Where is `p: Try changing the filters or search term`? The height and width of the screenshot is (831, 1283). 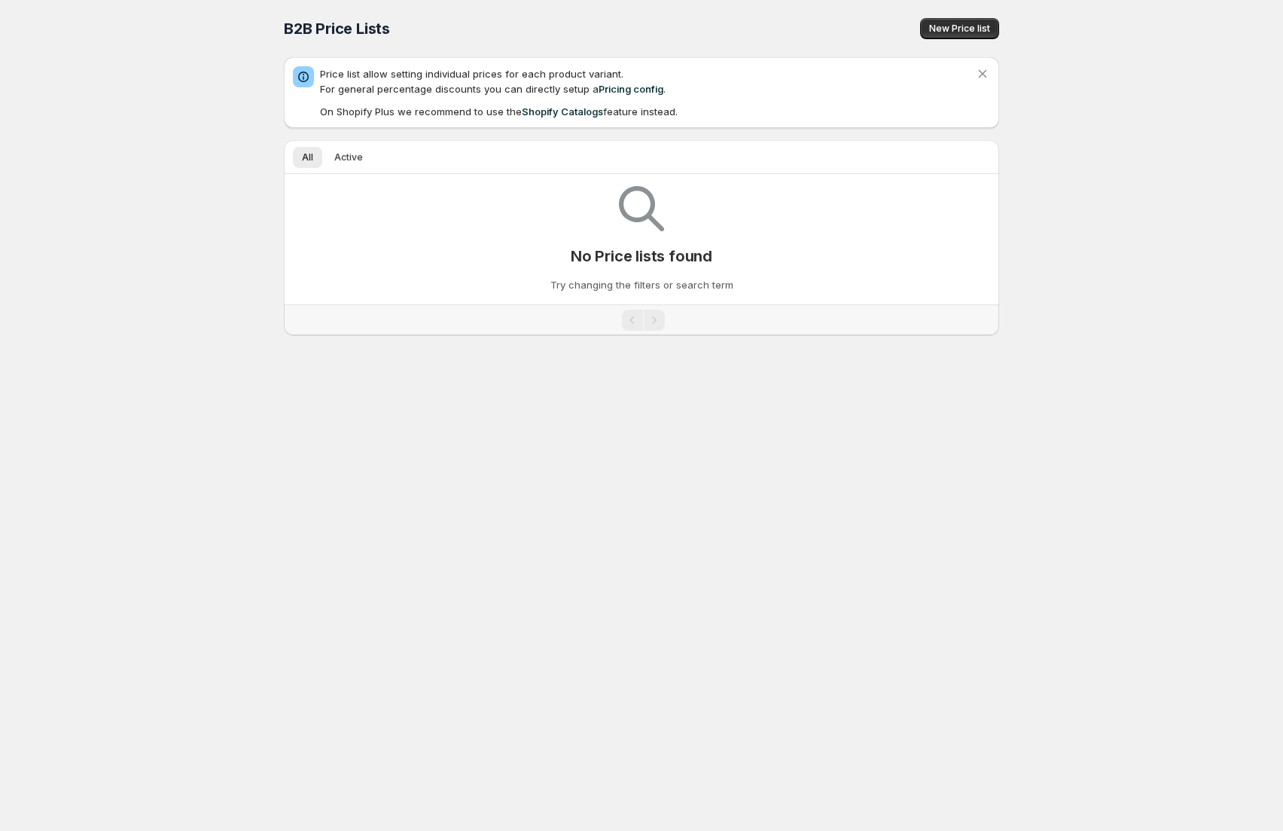 p: Try changing the filters or search term is located at coordinates (642, 285).